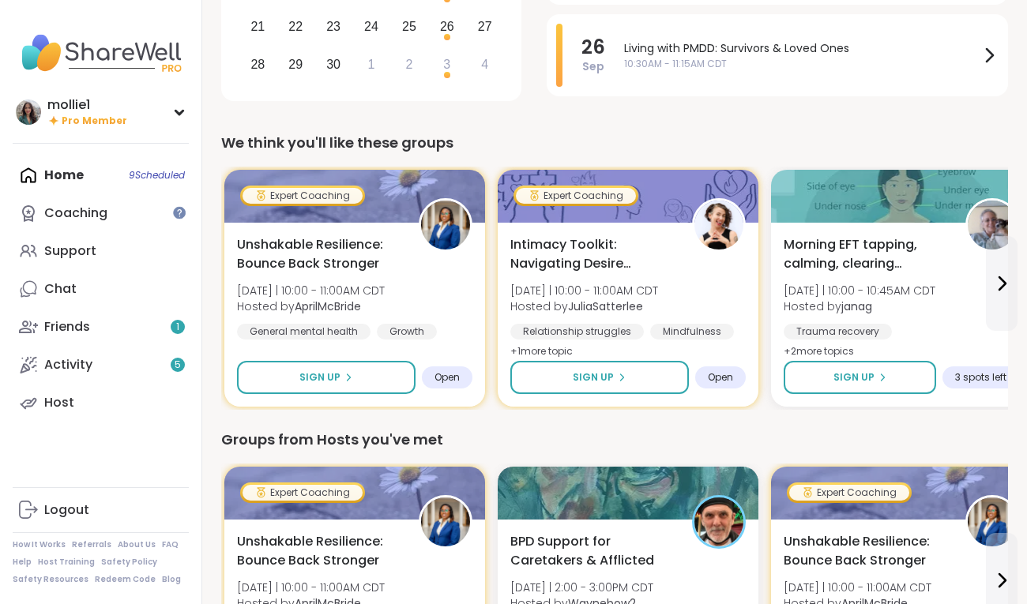  I want to click on div: 4, so click(484, 64).